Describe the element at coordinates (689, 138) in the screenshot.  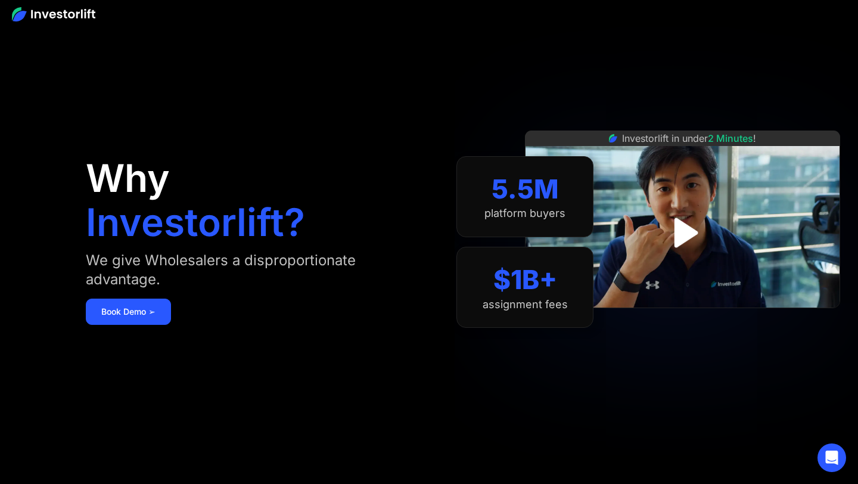
I see `div: Investorlift in under !` at that location.